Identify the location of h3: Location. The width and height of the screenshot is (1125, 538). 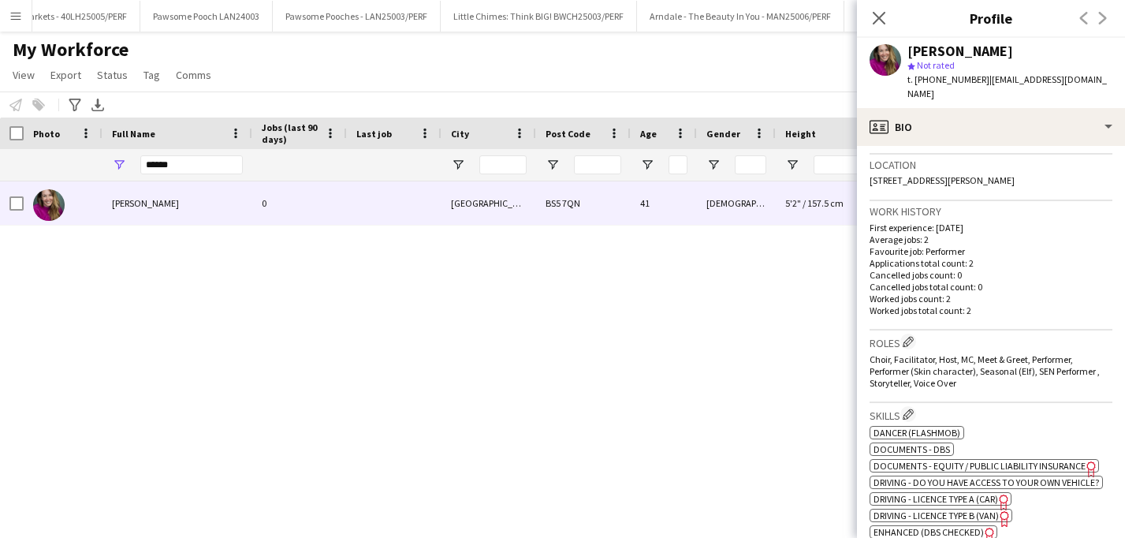
(991, 165).